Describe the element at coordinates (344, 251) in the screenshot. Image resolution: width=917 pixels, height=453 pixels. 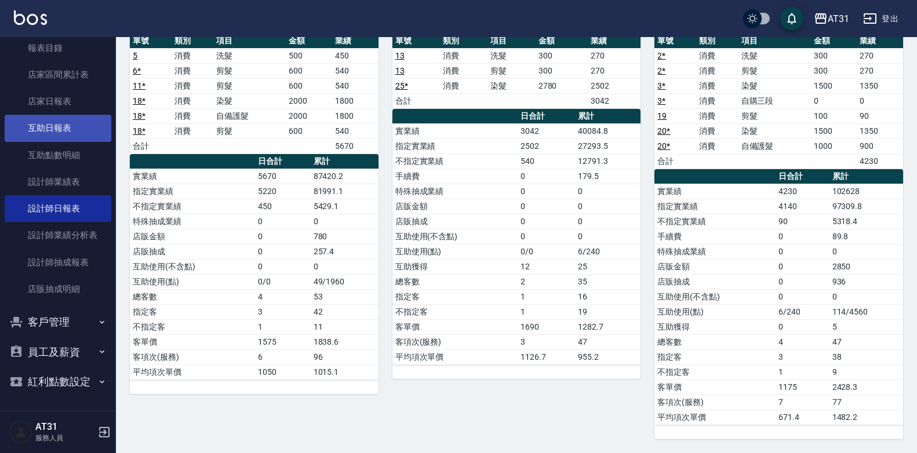
I see `td: 257.4` at that location.